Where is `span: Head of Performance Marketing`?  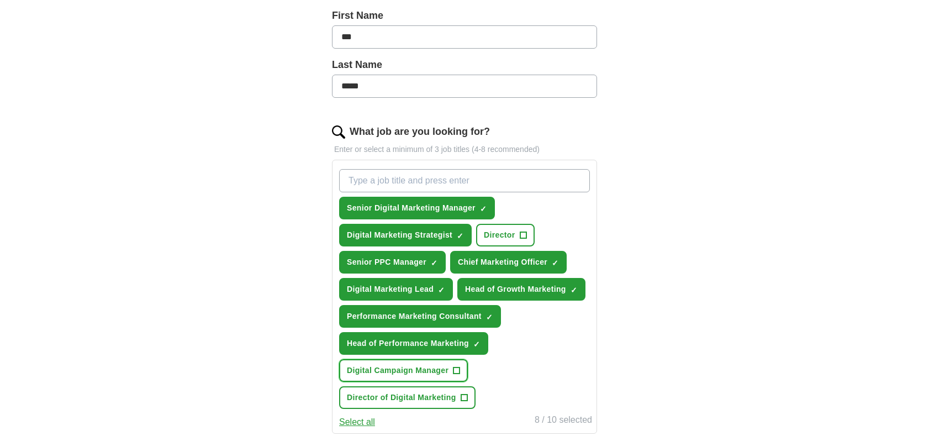
span: Head of Performance Marketing is located at coordinates (408, 343).